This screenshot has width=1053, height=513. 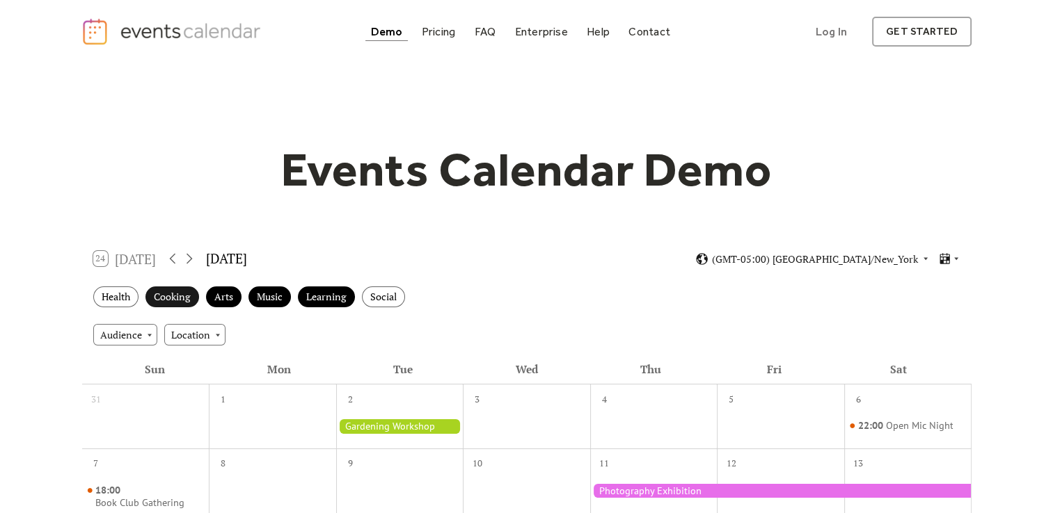 I want to click on div: Enterprise, so click(x=541, y=31).